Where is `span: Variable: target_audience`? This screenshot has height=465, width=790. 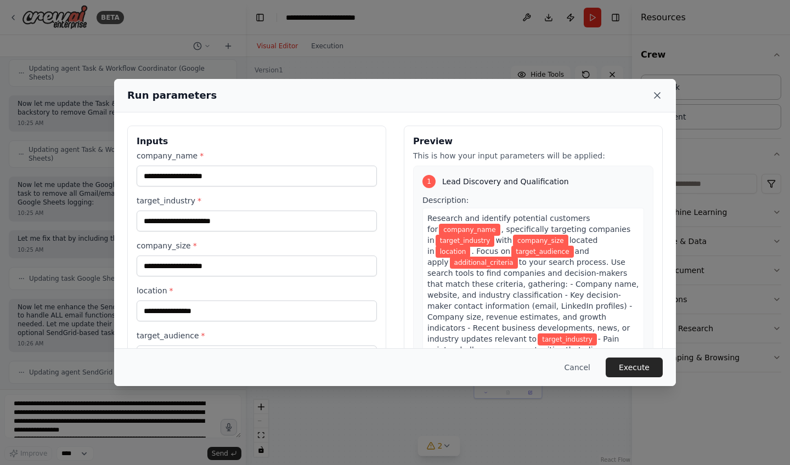
span: Variable: target_audience is located at coordinates (542, 252).